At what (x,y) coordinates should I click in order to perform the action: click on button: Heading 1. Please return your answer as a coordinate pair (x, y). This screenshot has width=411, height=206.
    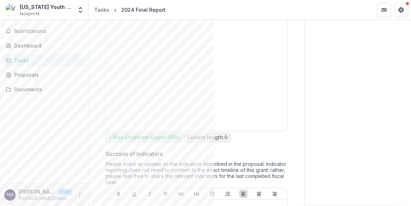
    Looking at the image, I should click on (181, 194).